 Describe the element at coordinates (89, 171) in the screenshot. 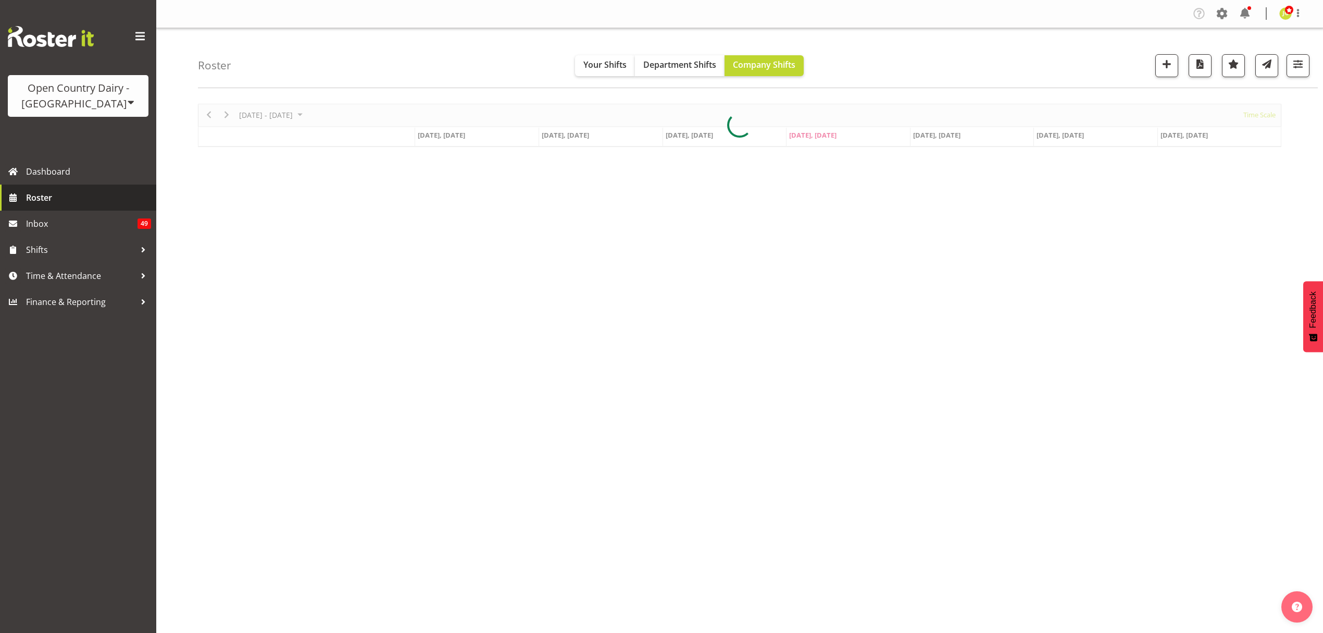

I see `span: Dashboard` at that location.